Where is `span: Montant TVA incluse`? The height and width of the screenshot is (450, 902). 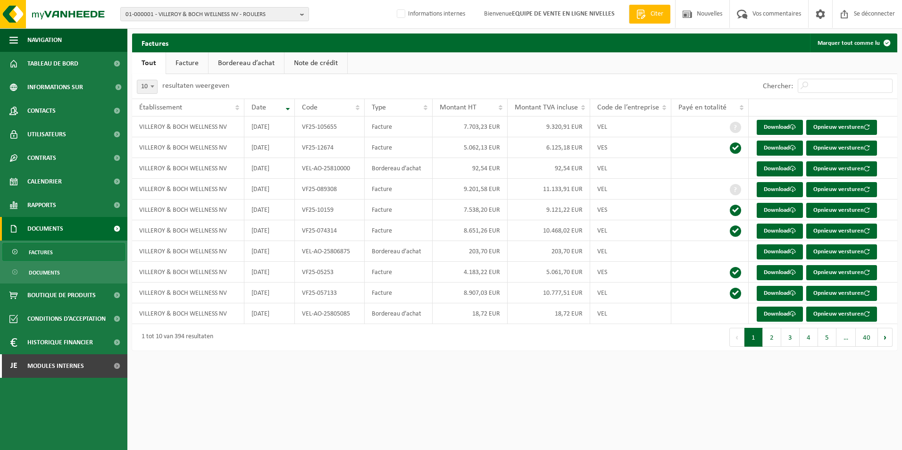 span: Montant TVA incluse is located at coordinates (546, 108).